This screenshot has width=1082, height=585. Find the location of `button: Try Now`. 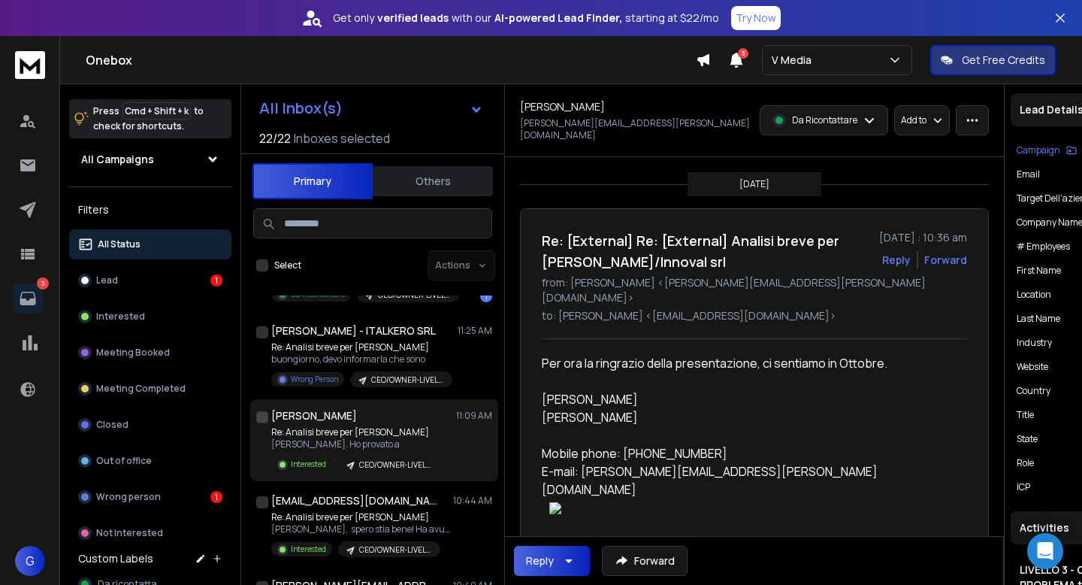

button: Try Now is located at coordinates (756, 18).